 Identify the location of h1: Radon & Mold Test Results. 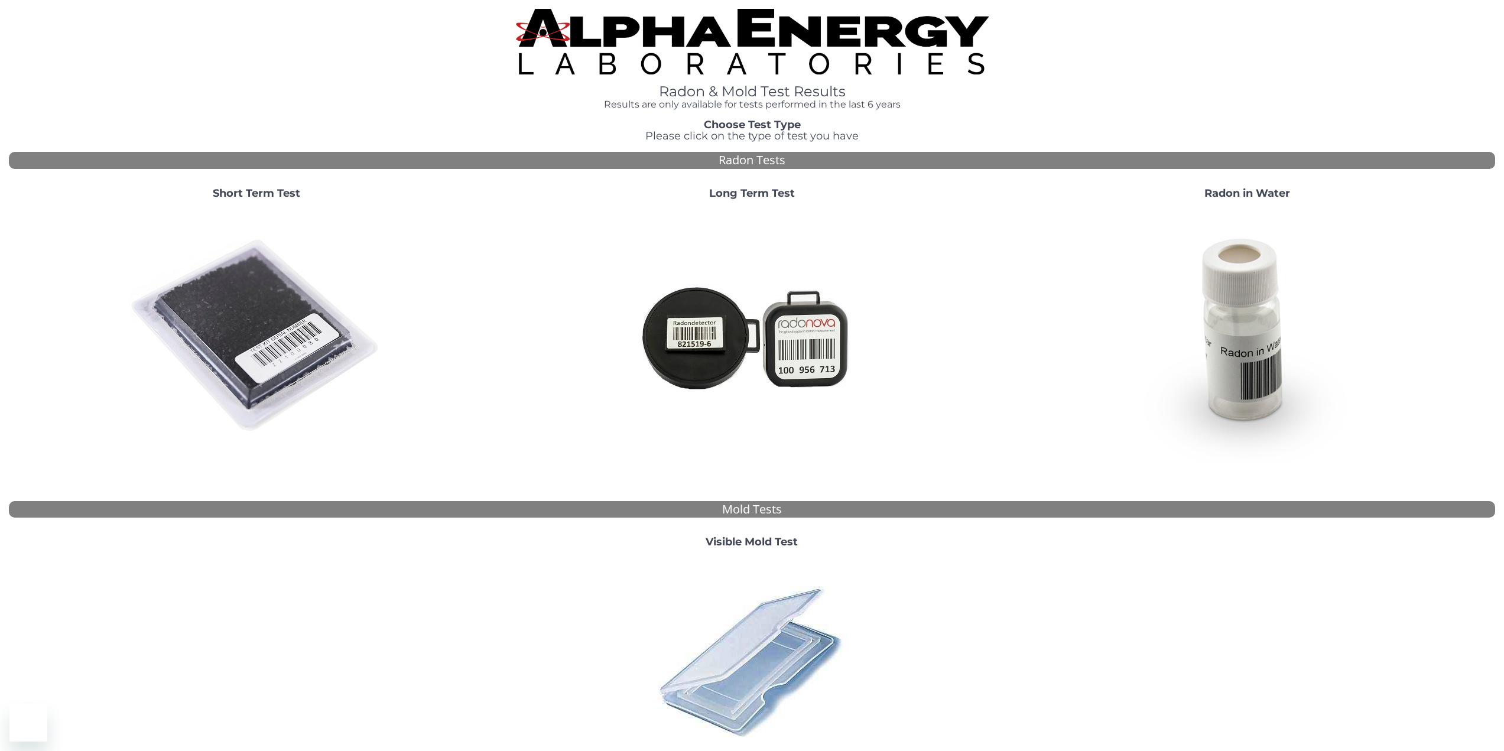
(752, 92).